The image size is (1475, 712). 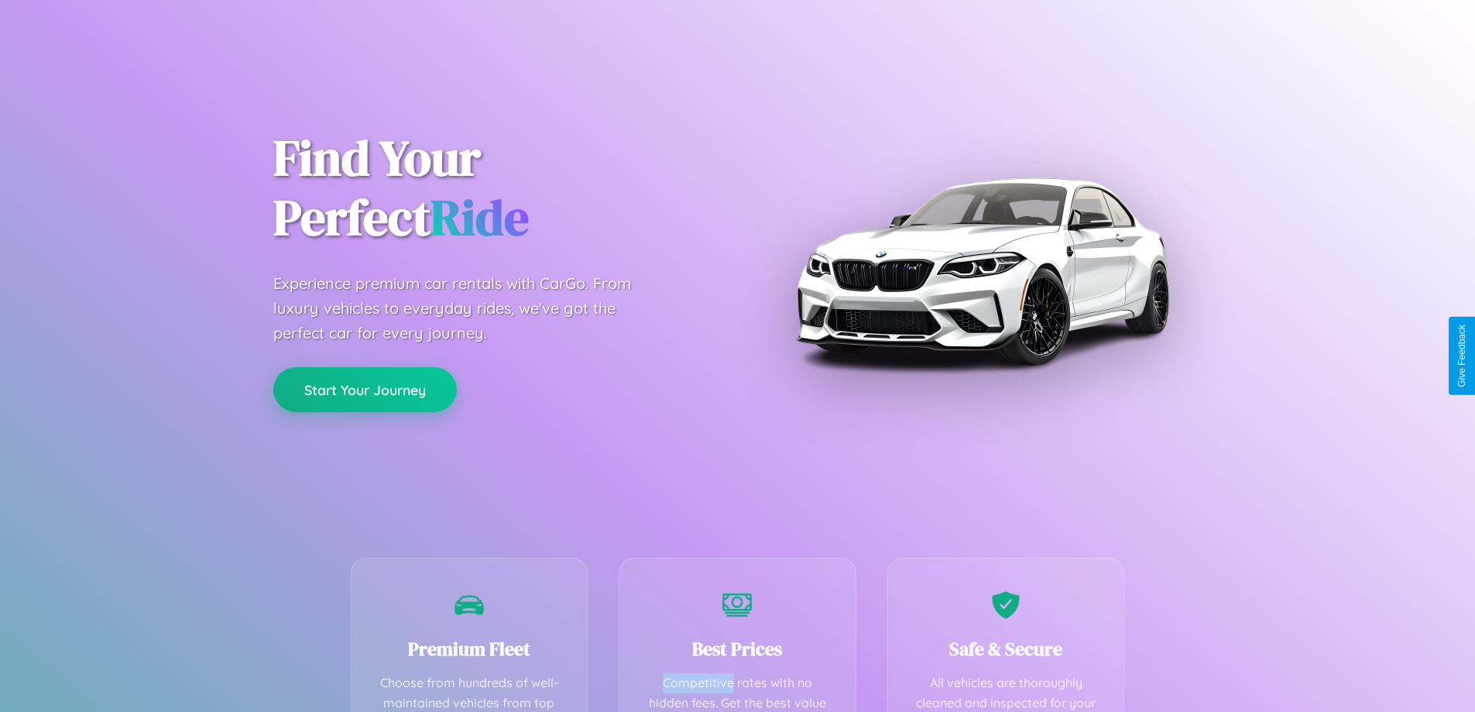 What do you see at coordinates (1462, 355) in the screenshot?
I see `div: Give Feedback` at bounding box center [1462, 355].